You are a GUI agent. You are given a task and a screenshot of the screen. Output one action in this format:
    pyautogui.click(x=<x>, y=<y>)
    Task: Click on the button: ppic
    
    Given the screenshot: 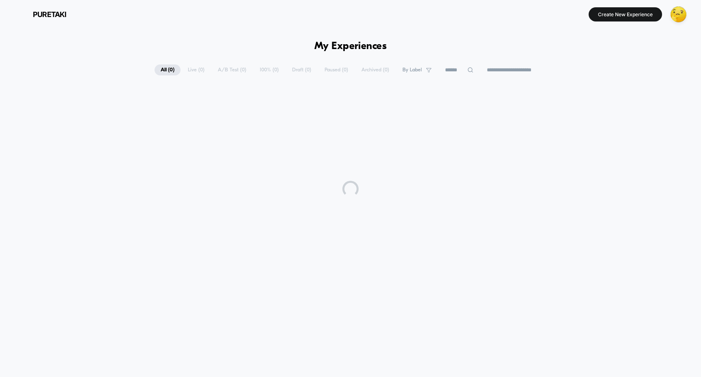 What is the action you would take?
    pyautogui.click(x=678, y=14)
    